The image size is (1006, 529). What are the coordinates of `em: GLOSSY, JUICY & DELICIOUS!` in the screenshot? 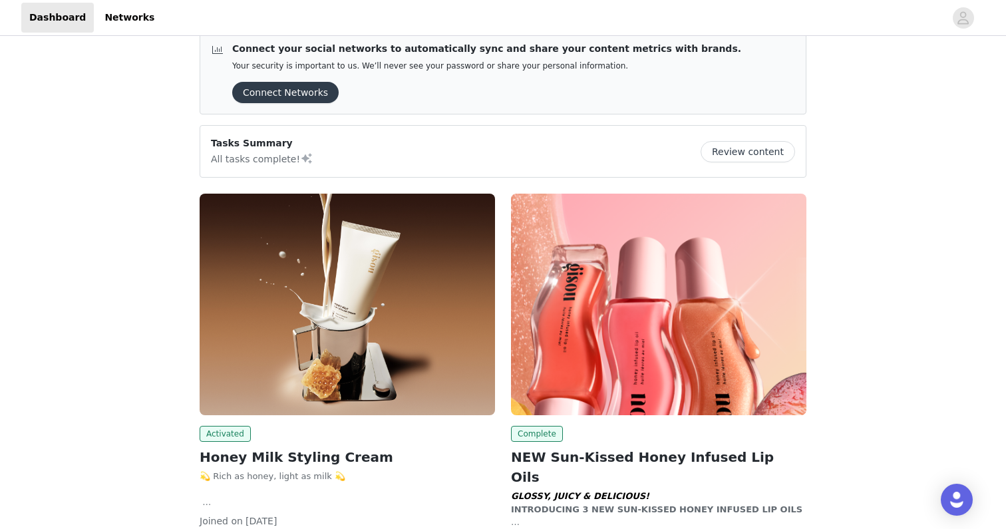 It's located at (580, 496).